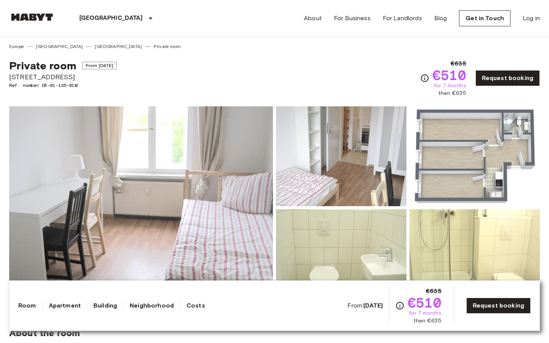 Image resolution: width=549 pixels, height=343 pixels. Describe the element at coordinates (195, 306) in the screenshot. I see `a: Costs` at that location.